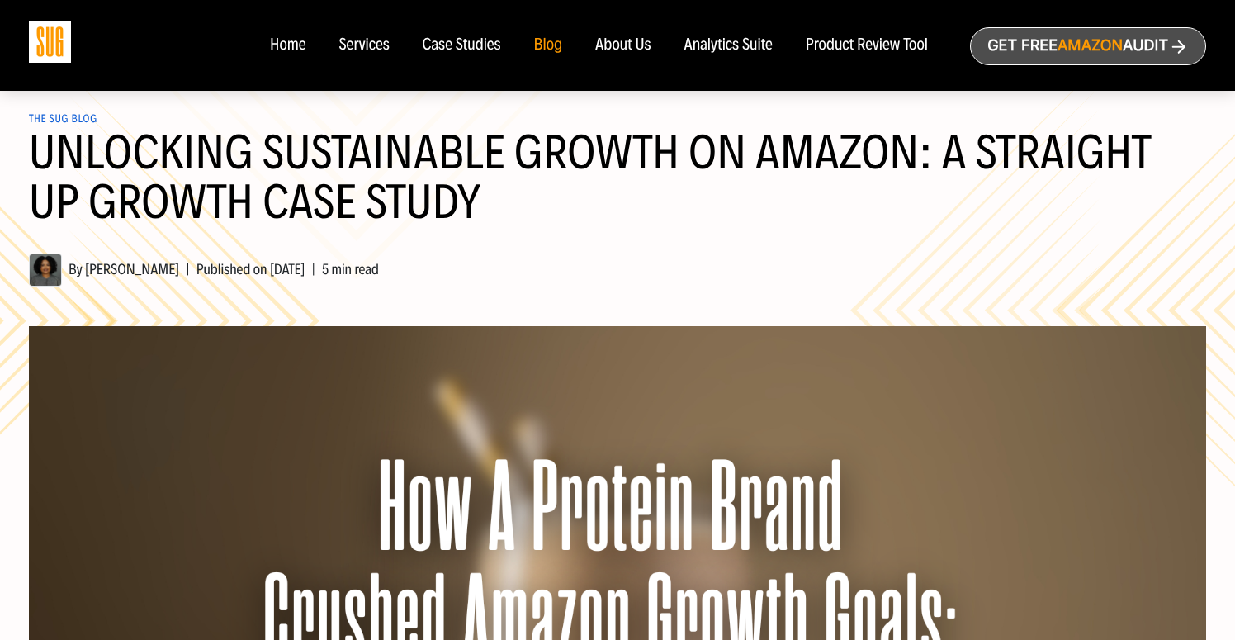  Describe the element at coordinates (50, 41) in the screenshot. I see `img: Sug` at that location.